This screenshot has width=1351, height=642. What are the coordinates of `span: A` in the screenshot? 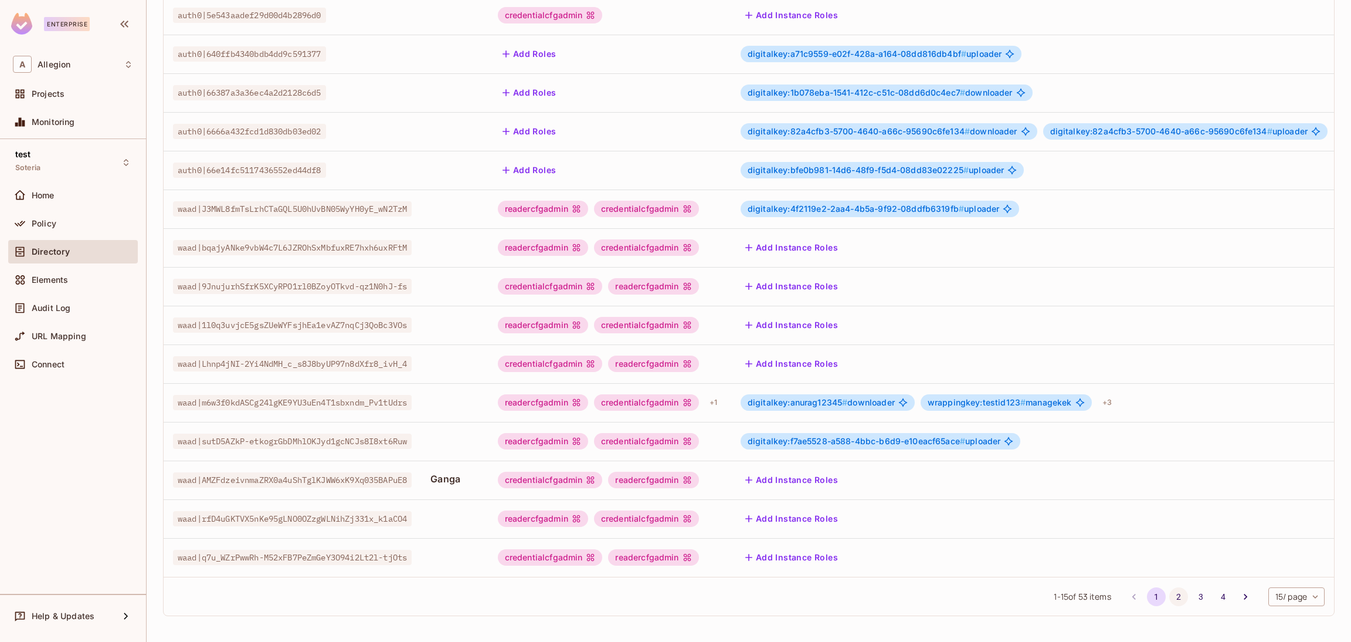 It's located at (22, 64).